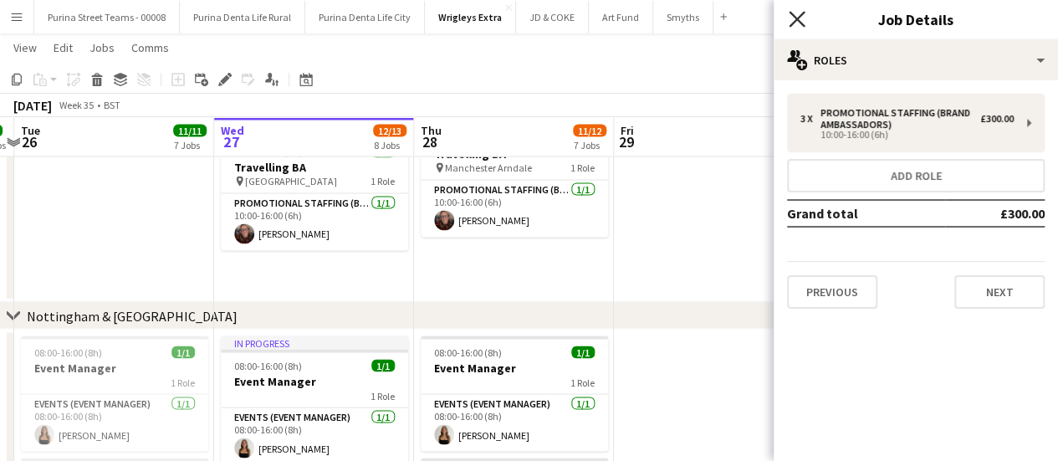 The image size is (1058, 461). What do you see at coordinates (626, 141) in the screenshot?
I see `span: 29` at bounding box center [626, 141].